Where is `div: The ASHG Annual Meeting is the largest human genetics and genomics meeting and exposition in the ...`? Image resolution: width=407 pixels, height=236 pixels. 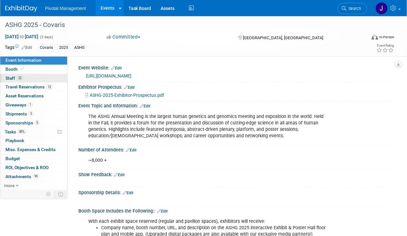
div: The ASHG Annual Meeting is the largest human genetics and genomics meeting and exposition in the ... is located at coordinates (208, 126).